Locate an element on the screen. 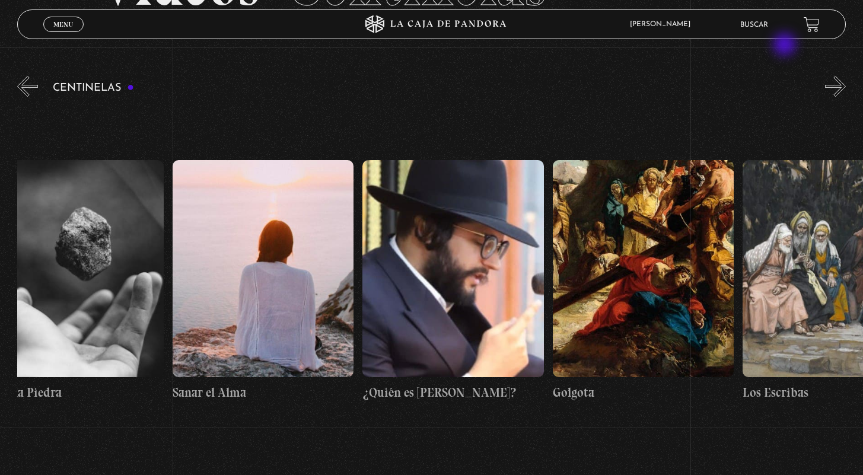 The image size is (863, 475). a: Golgota is located at coordinates (643, 281).